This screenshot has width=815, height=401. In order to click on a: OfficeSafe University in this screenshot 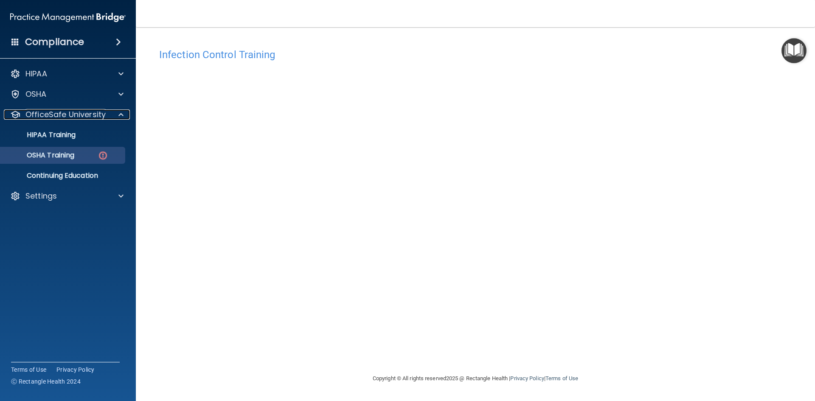, I will do `click(67, 115)`.